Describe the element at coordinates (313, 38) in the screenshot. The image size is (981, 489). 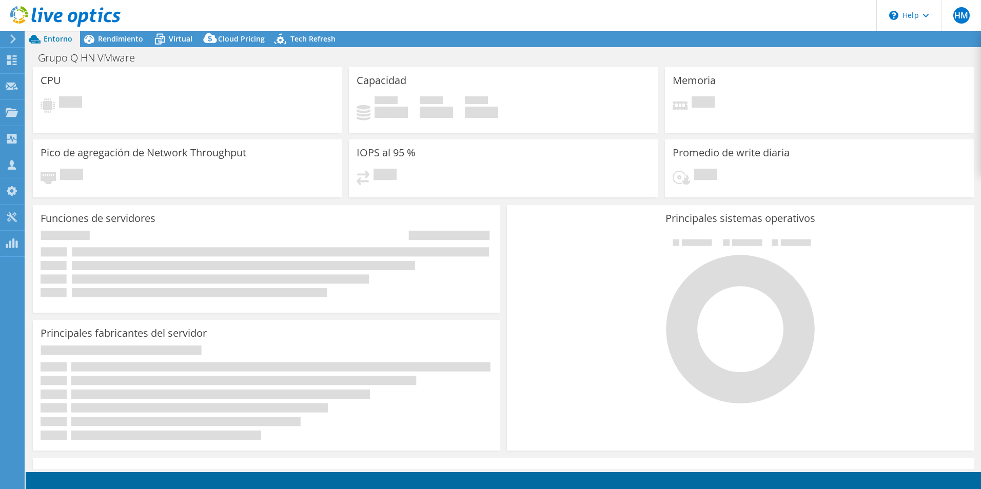
I see `span: Tech Refresh` at that location.